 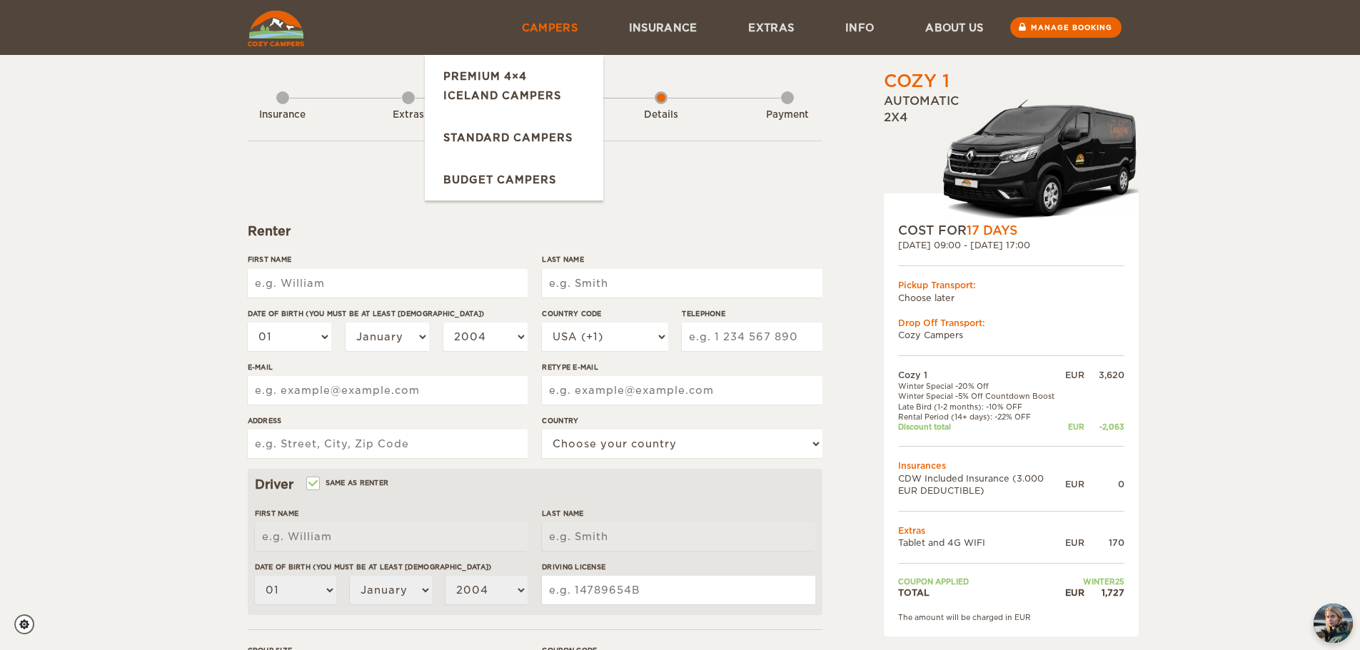 What do you see at coordinates (788, 115) in the screenshot?
I see `div: Payment` at bounding box center [788, 115].